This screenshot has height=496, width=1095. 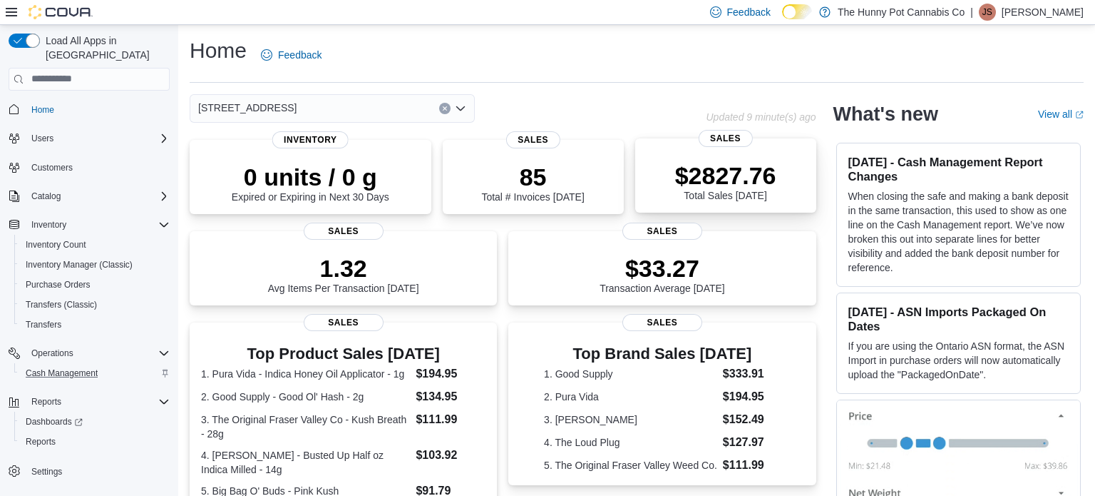 I want to click on dd: $111.99, so click(x=752, y=465).